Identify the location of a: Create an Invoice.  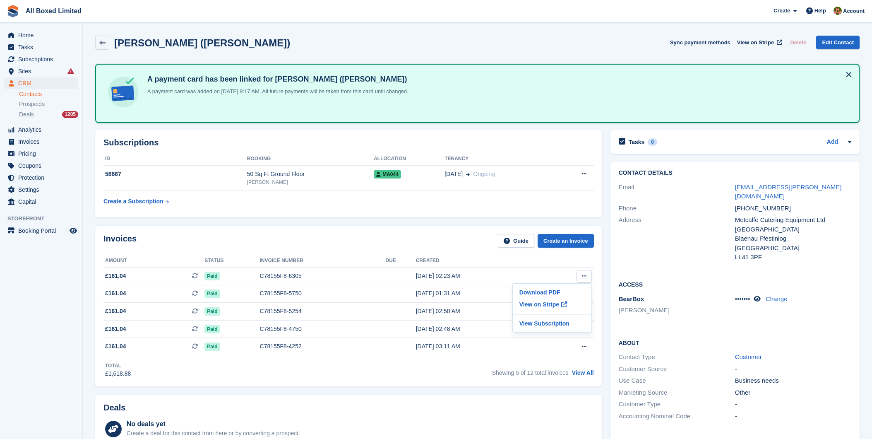
(566, 241).